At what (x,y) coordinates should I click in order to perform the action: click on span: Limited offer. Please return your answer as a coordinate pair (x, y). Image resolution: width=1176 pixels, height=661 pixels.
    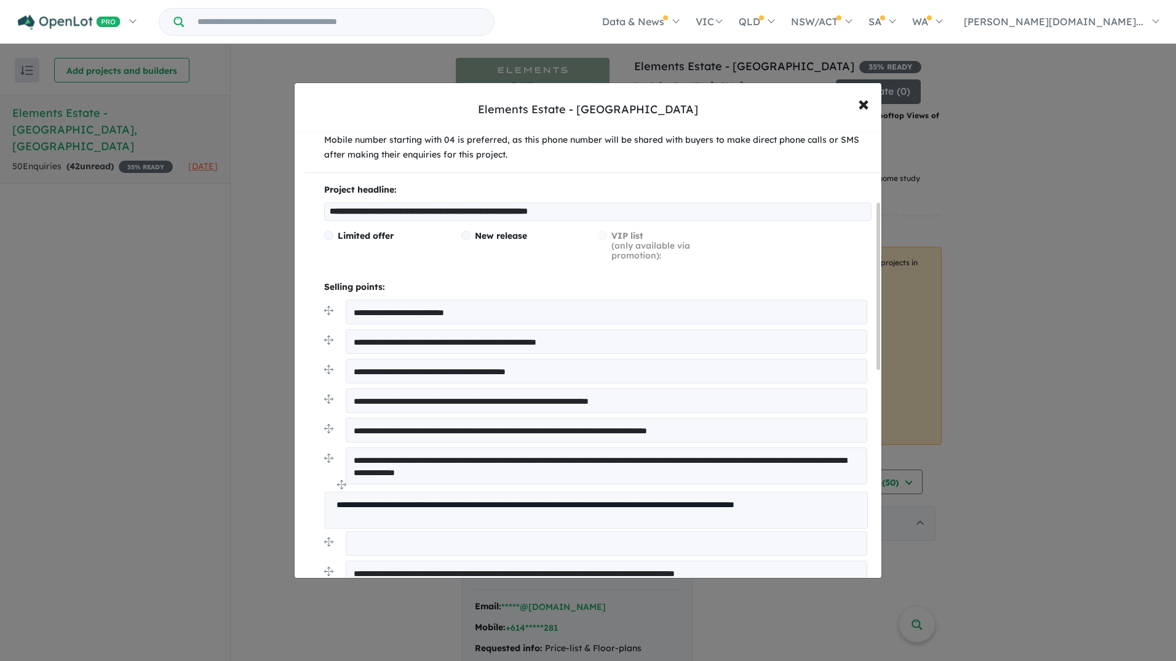
    Looking at the image, I should click on (365, 236).